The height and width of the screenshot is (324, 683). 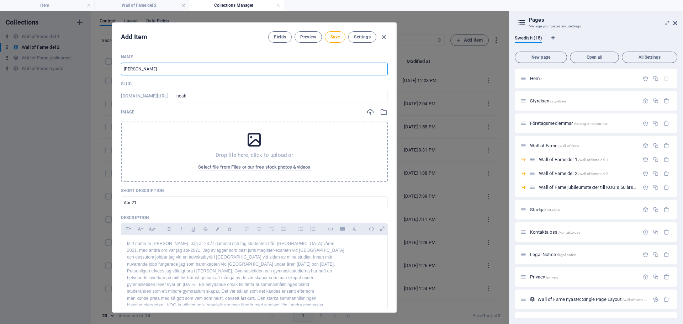 What do you see at coordinates (552, 277) in the screenshot?
I see `span: /privacy` at bounding box center [552, 277].